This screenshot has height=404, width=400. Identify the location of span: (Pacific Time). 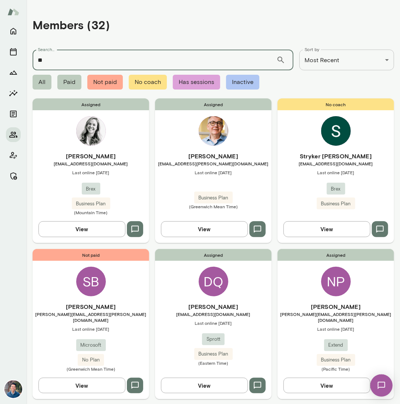
(336, 369).